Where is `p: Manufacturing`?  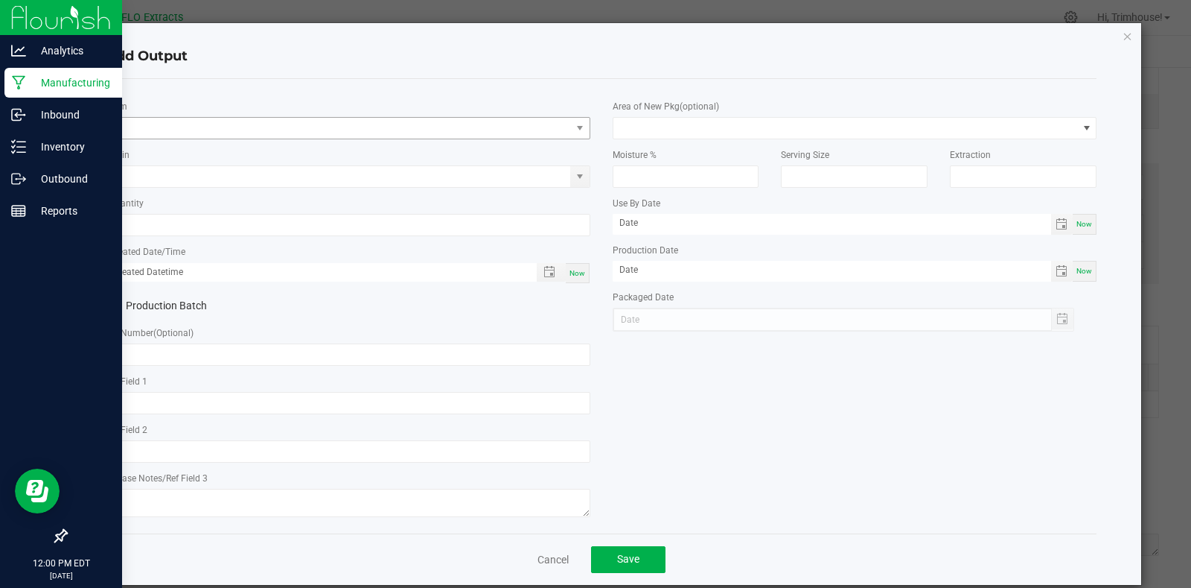 p: Manufacturing is located at coordinates (71, 83).